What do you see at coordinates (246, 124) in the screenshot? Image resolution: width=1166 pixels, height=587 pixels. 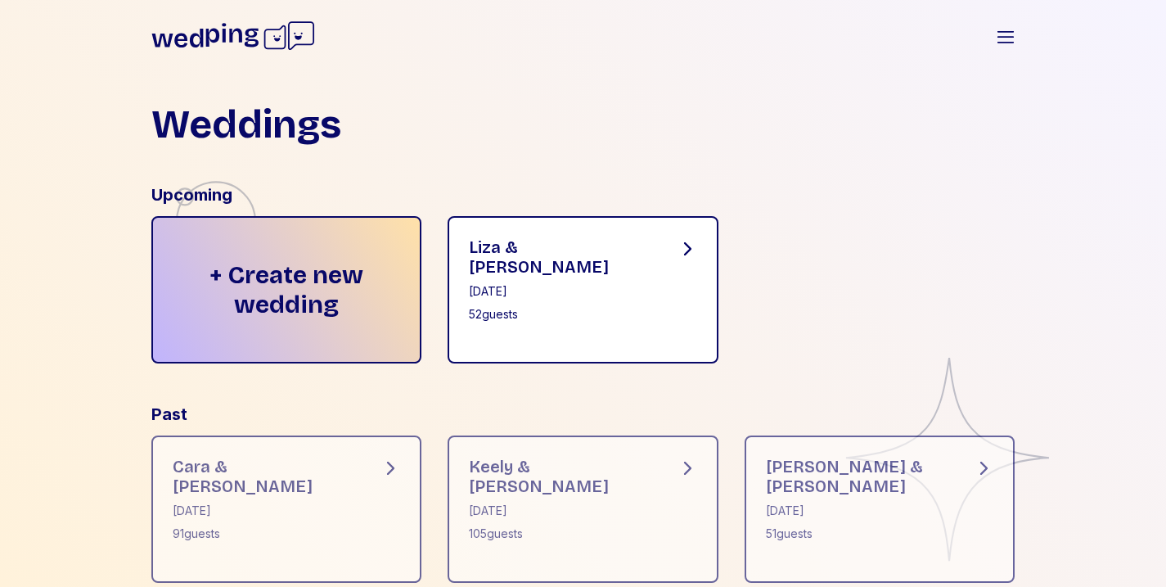 I see `h1: Weddings` at bounding box center [246, 124].